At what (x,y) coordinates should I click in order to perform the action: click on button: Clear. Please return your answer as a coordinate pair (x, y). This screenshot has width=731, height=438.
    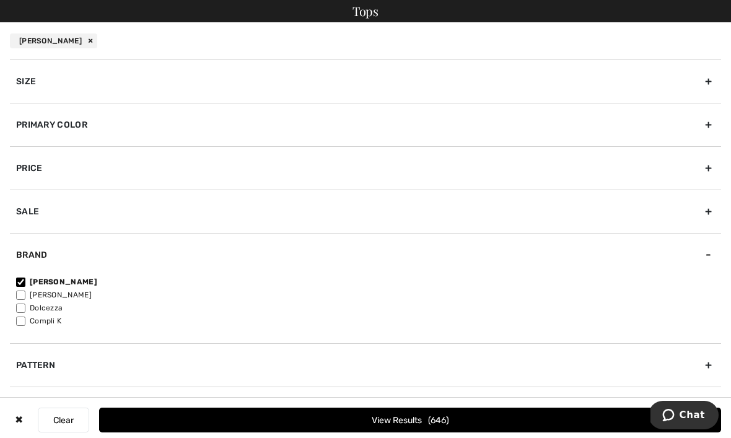
    Looking at the image, I should click on (63, 420).